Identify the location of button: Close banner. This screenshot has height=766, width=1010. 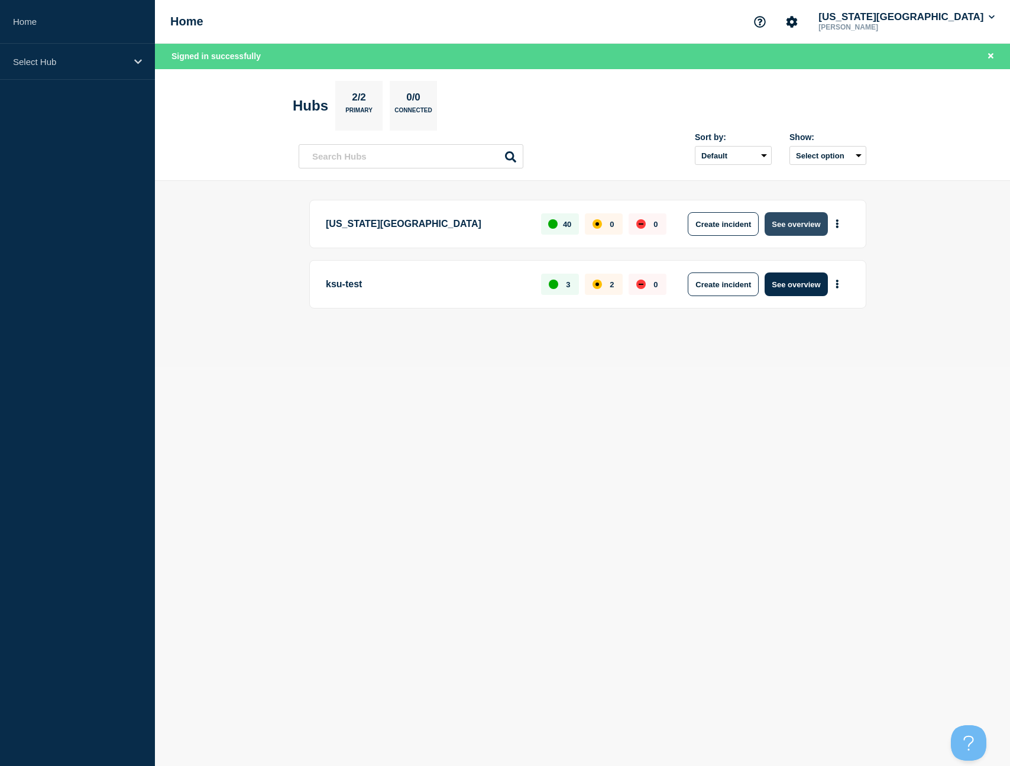
(991, 56).